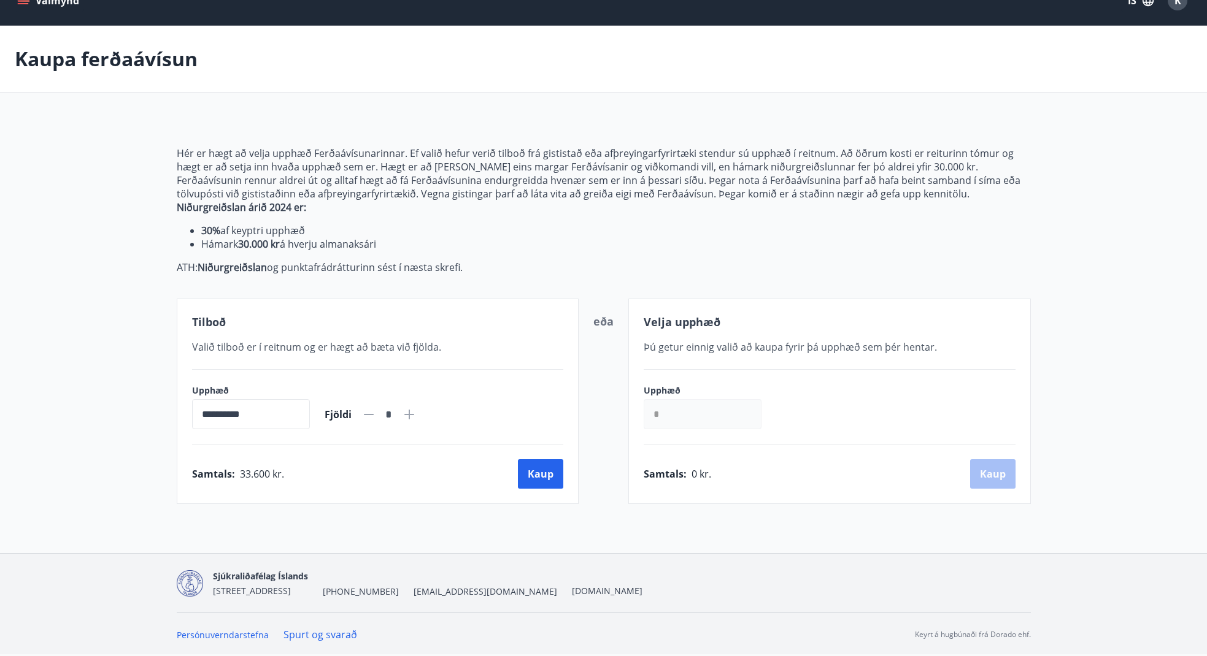 The image size is (1207, 656). Describe the element at coordinates (603, 321) in the screenshot. I see `span: eða` at that location.